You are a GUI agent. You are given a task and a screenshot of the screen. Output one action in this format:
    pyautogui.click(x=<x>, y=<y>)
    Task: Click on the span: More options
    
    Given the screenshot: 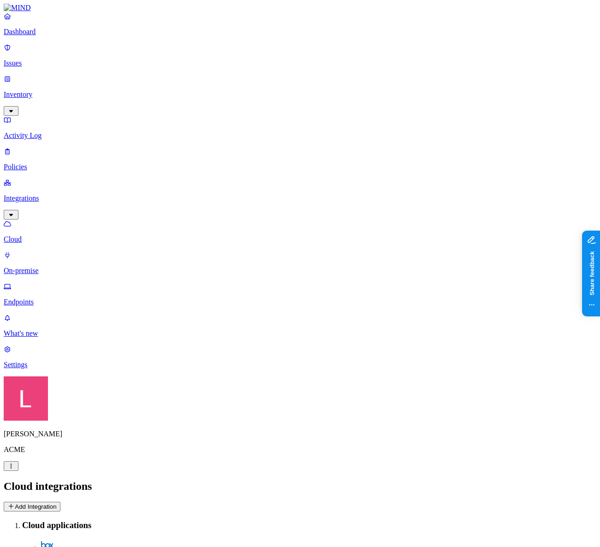 What is the action you would take?
    pyautogui.click(x=12, y=10)
    